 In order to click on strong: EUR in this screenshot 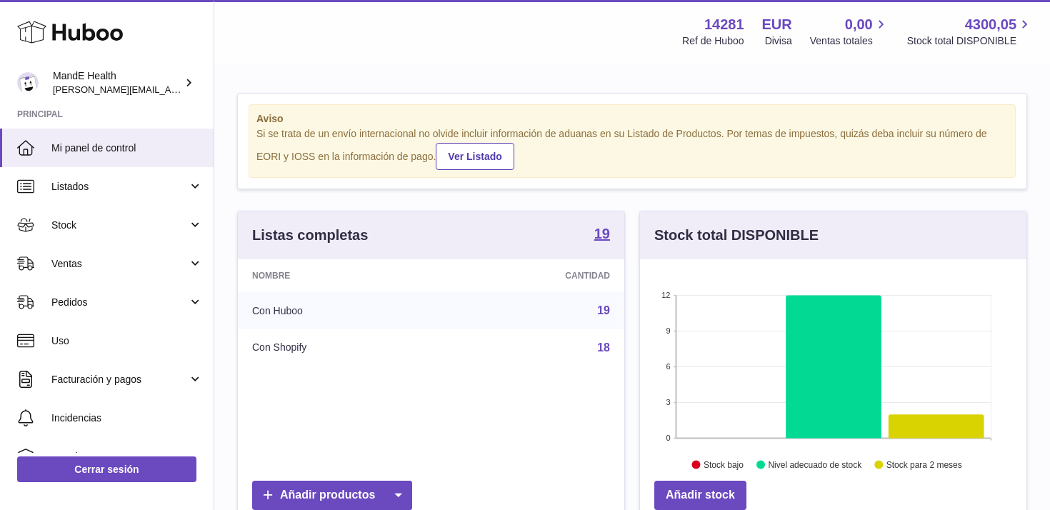, I will do `click(777, 24)`.